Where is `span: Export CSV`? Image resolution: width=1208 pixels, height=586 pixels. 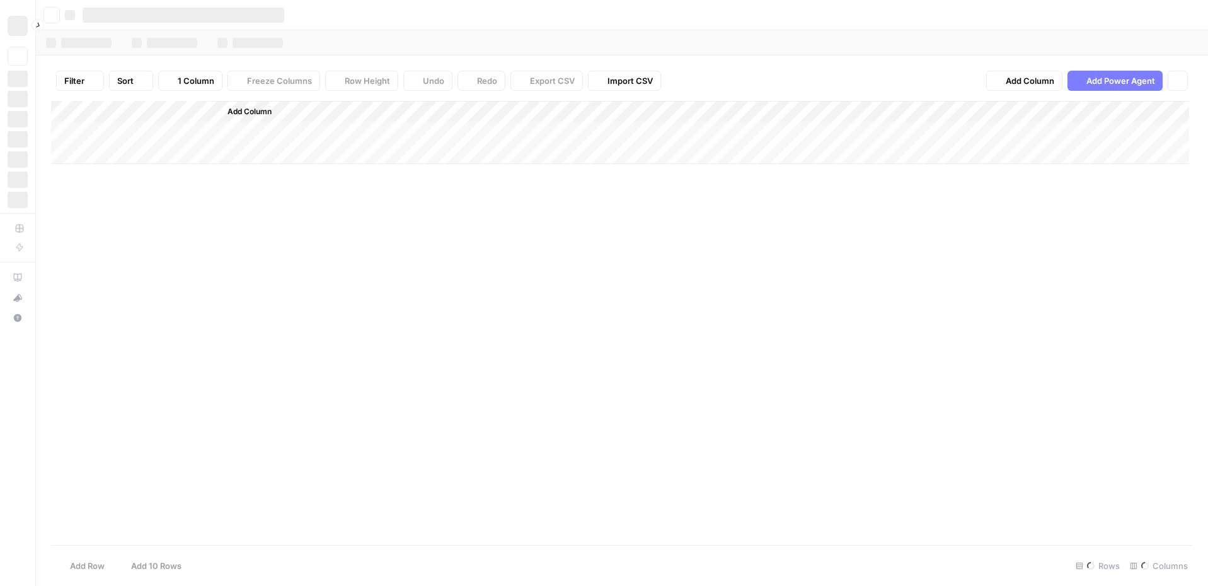 span: Export CSV is located at coordinates (552, 81).